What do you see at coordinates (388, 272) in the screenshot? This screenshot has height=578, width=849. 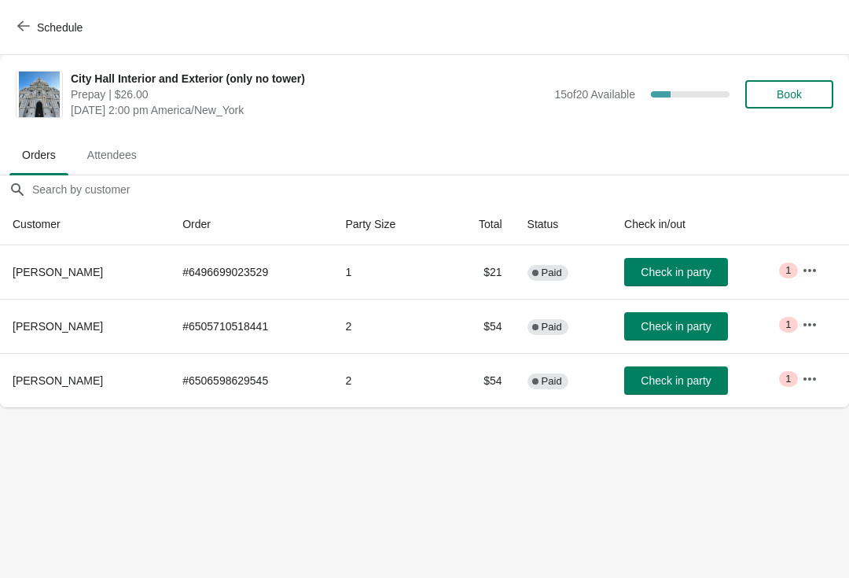 I see `td: 1` at bounding box center [388, 272].